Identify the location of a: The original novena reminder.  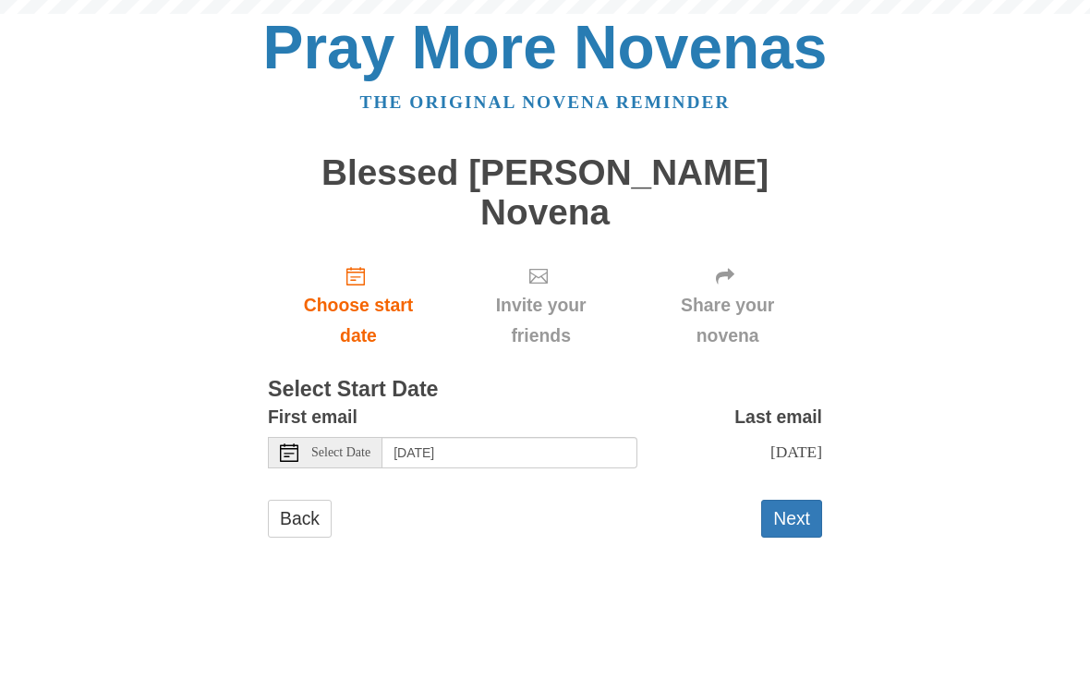
(545, 102).